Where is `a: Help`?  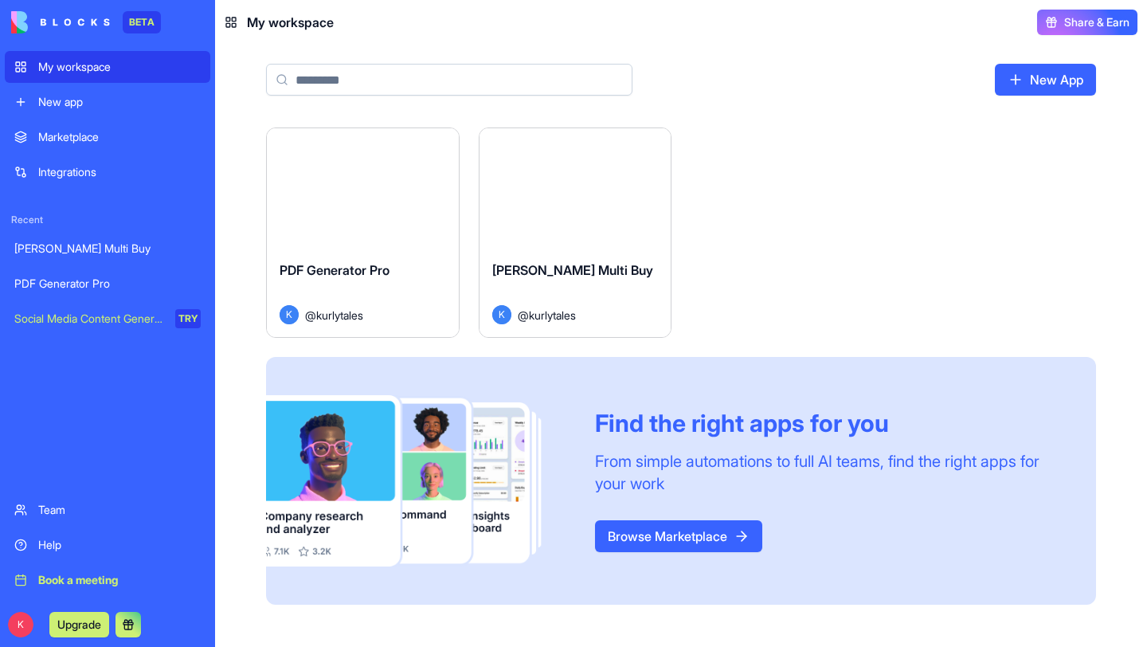
a: Help is located at coordinates (108, 545).